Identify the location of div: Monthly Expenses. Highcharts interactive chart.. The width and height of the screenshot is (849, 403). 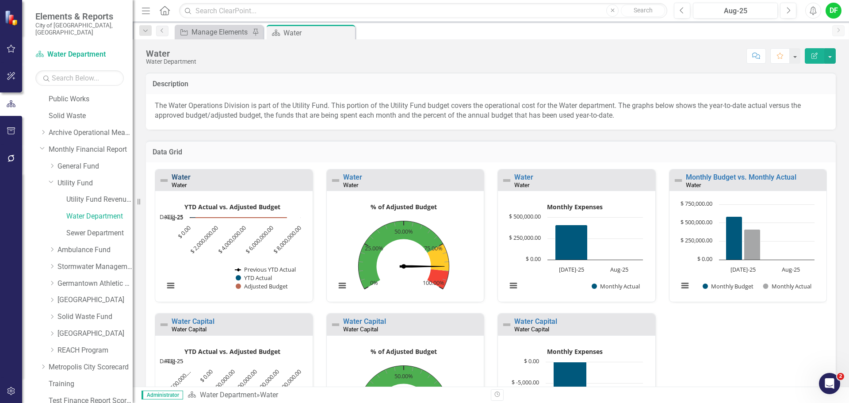
(577, 249).